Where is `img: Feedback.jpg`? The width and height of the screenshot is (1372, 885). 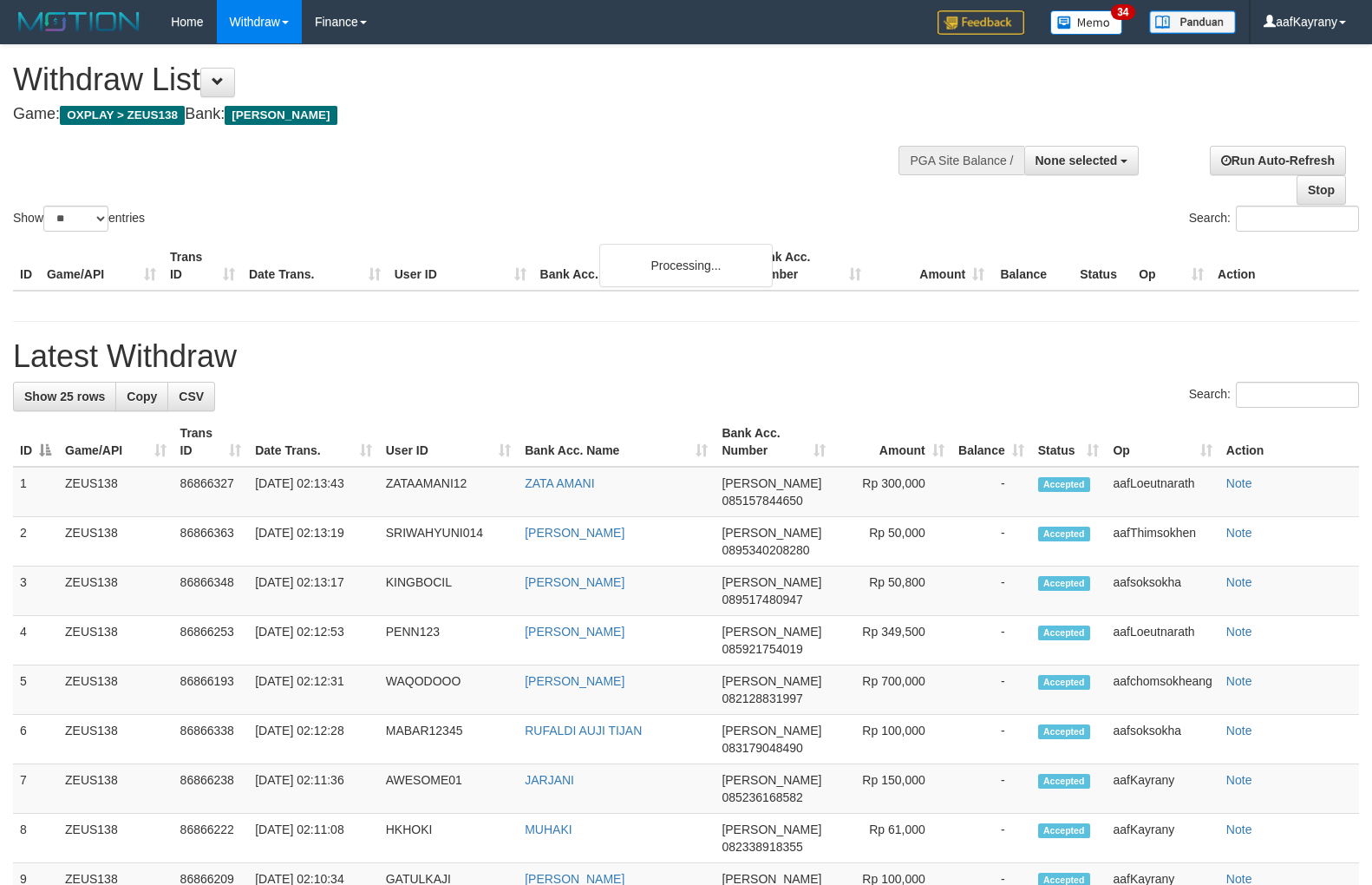 img: Feedback.jpg is located at coordinates (980, 23).